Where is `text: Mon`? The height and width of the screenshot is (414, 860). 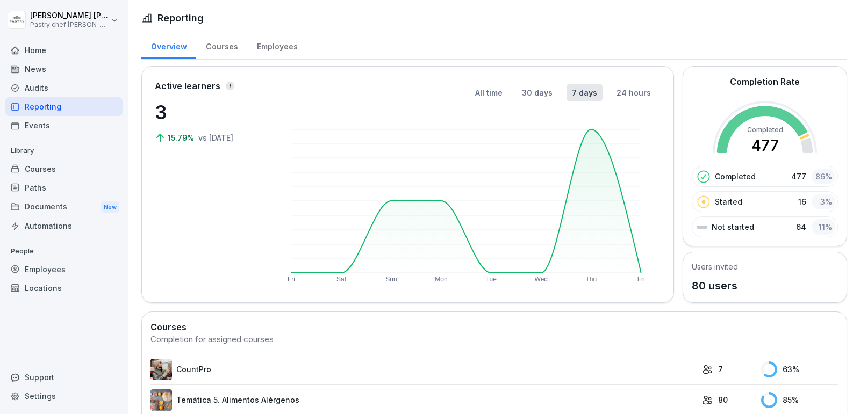
text: Mon is located at coordinates (441, 279).